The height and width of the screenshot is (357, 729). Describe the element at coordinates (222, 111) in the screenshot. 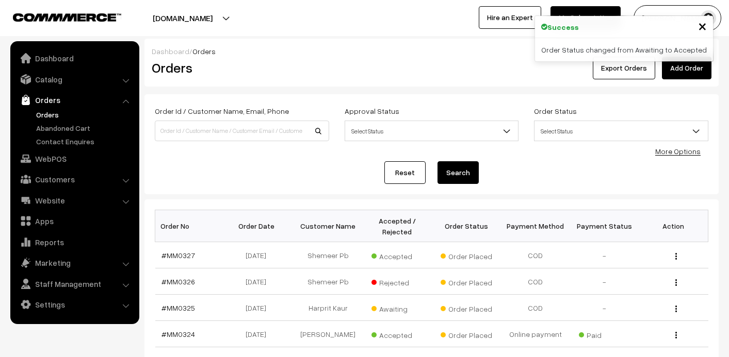

I see `label: Order Id / Customer Name, Email, Phone` at that location.